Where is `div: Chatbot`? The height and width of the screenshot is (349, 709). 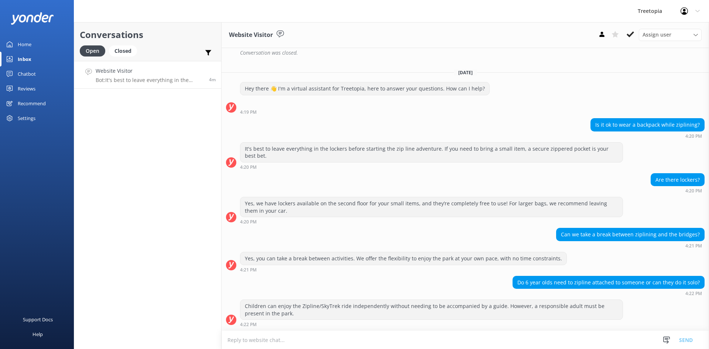
div: Chatbot is located at coordinates (27, 74).